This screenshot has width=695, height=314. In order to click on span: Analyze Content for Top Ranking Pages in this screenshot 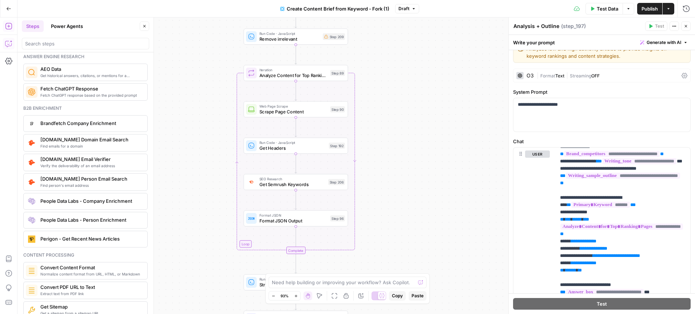, I will do `click(293, 75)`.